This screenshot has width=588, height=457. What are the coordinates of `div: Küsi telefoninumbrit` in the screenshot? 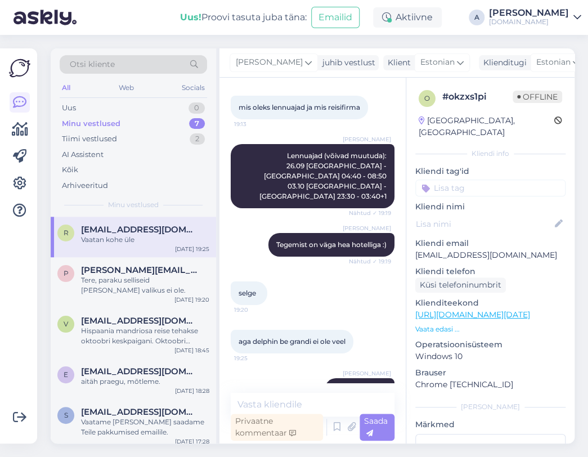 It's located at (460, 285).